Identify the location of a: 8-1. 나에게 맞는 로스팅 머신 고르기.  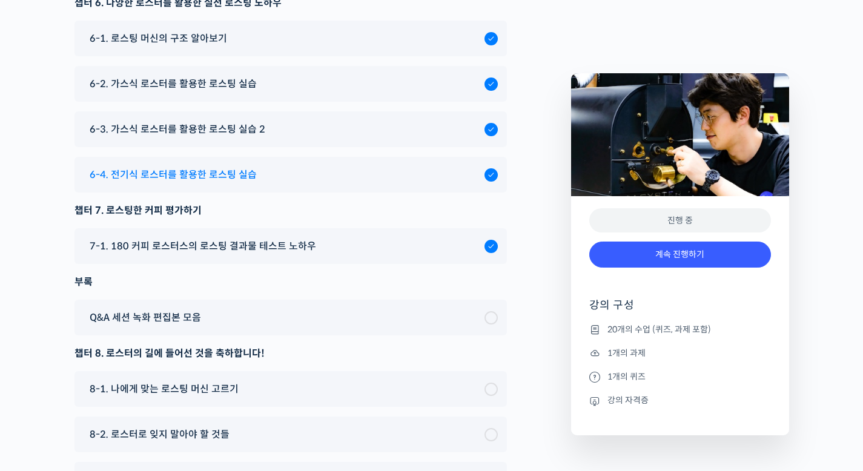
(291, 389).